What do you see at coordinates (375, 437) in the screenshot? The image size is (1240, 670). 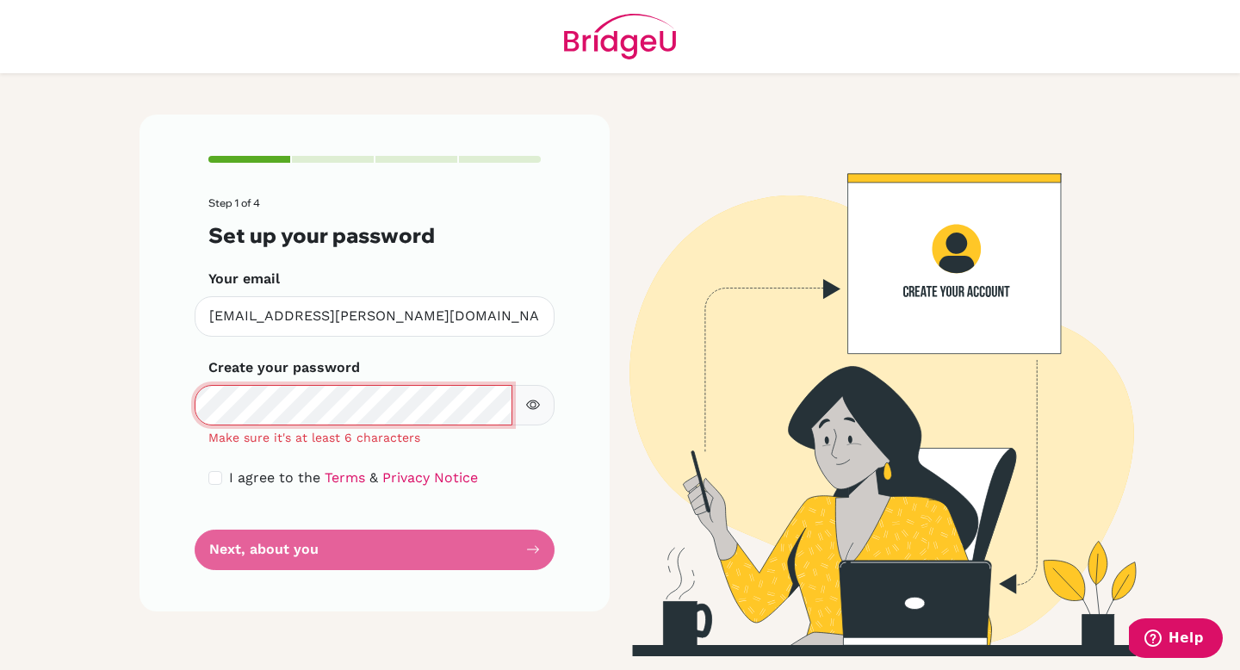 I see `div: Make sure it's at least 6 characters` at bounding box center [375, 437].